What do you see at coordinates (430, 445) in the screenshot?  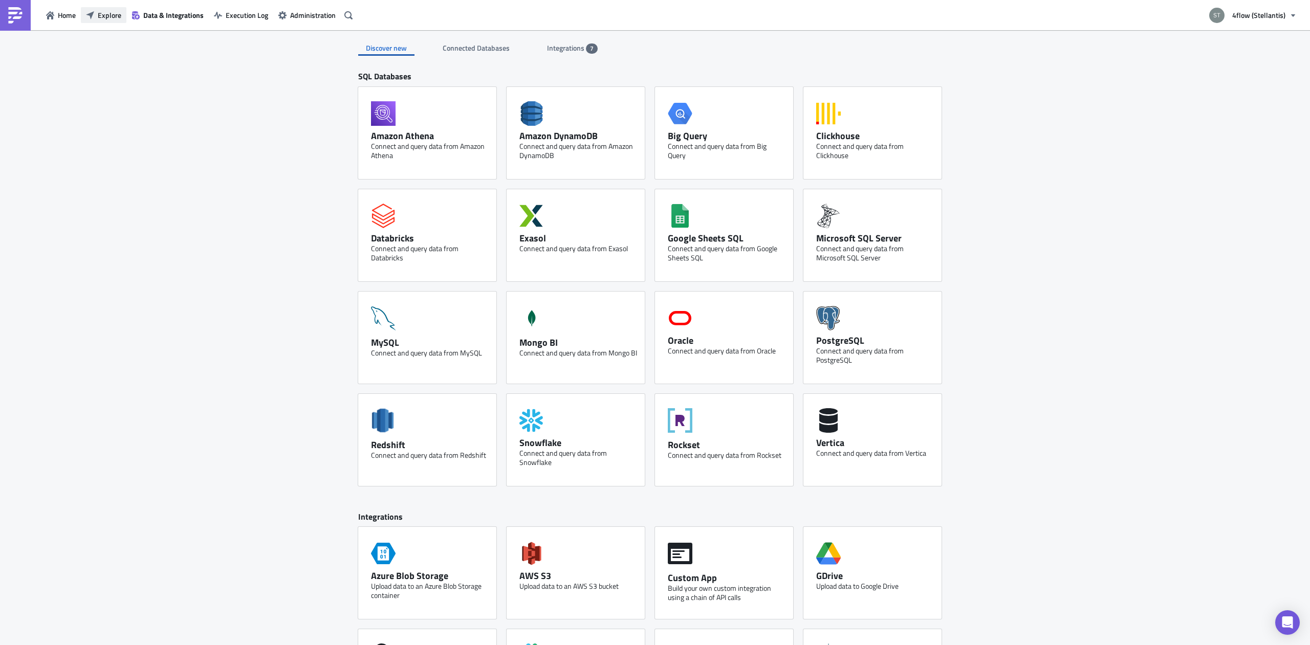 I see `div: Redshift` at bounding box center [430, 445].